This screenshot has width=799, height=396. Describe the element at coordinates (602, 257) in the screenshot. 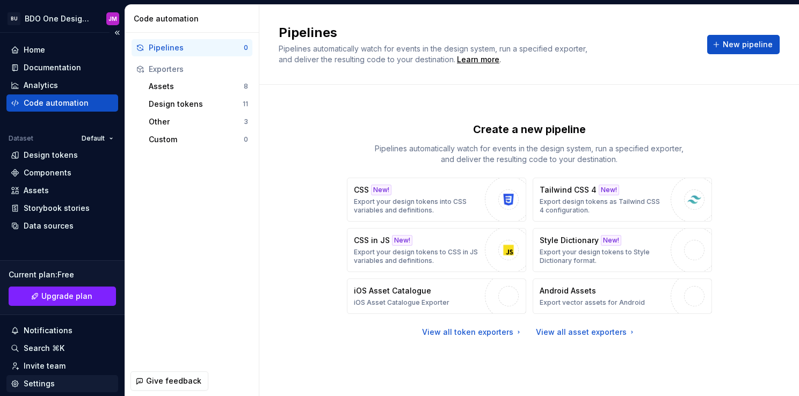

I see `p: Export your design tokens to Style Dictionary format.` at that location.